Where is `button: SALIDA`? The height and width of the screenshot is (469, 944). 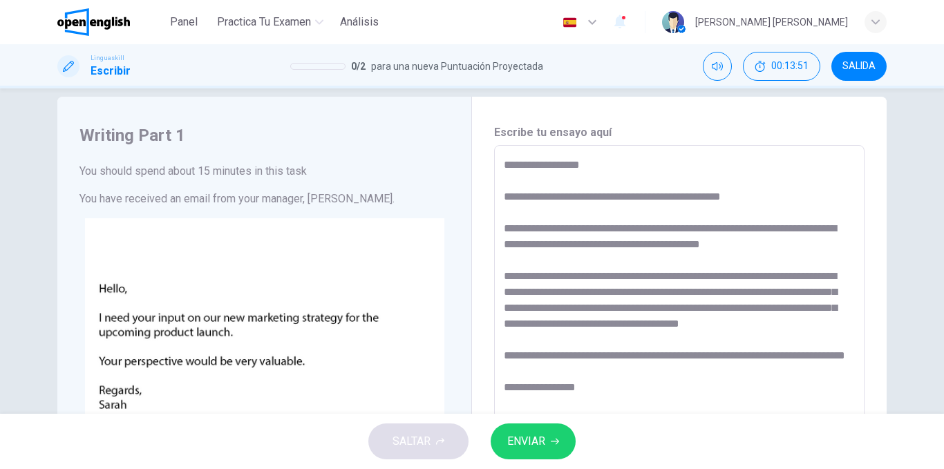
button: SALIDA is located at coordinates (859, 66).